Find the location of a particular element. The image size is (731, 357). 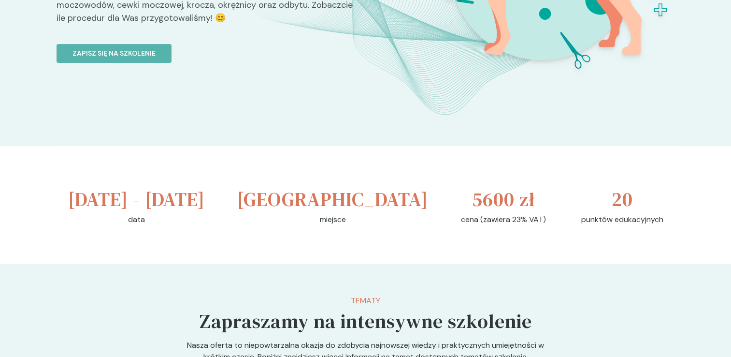

p: Tematy is located at coordinates (366, 301).